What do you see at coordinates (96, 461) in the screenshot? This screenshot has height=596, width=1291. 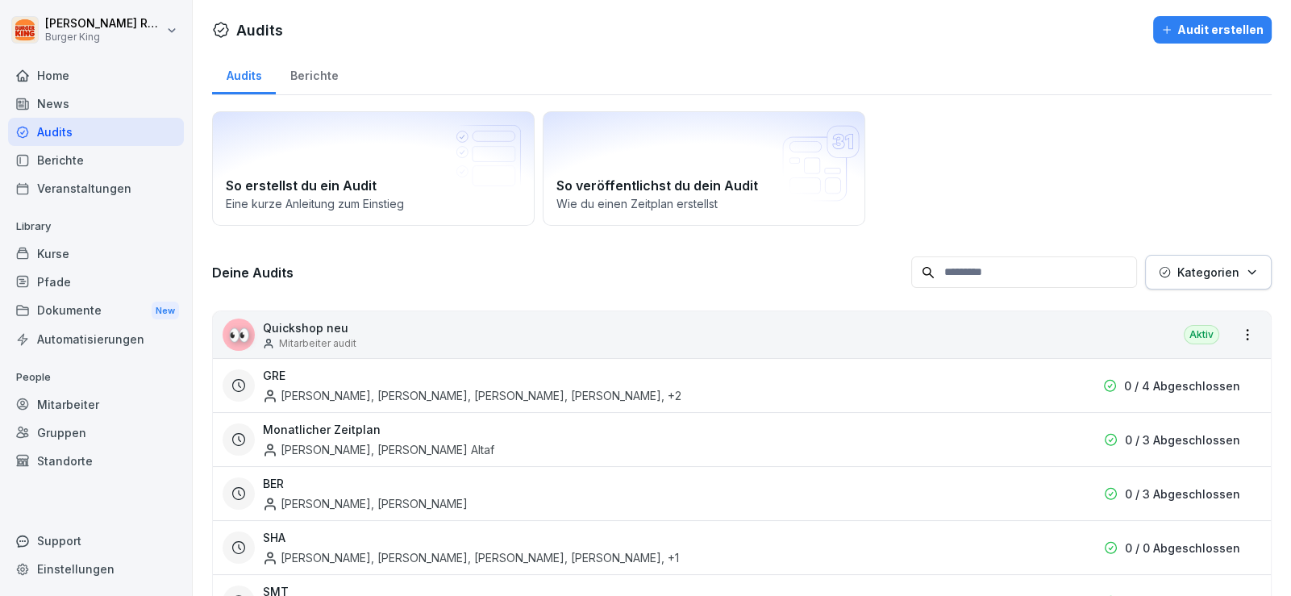 I see `a: Standorte` at bounding box center [96, 461].